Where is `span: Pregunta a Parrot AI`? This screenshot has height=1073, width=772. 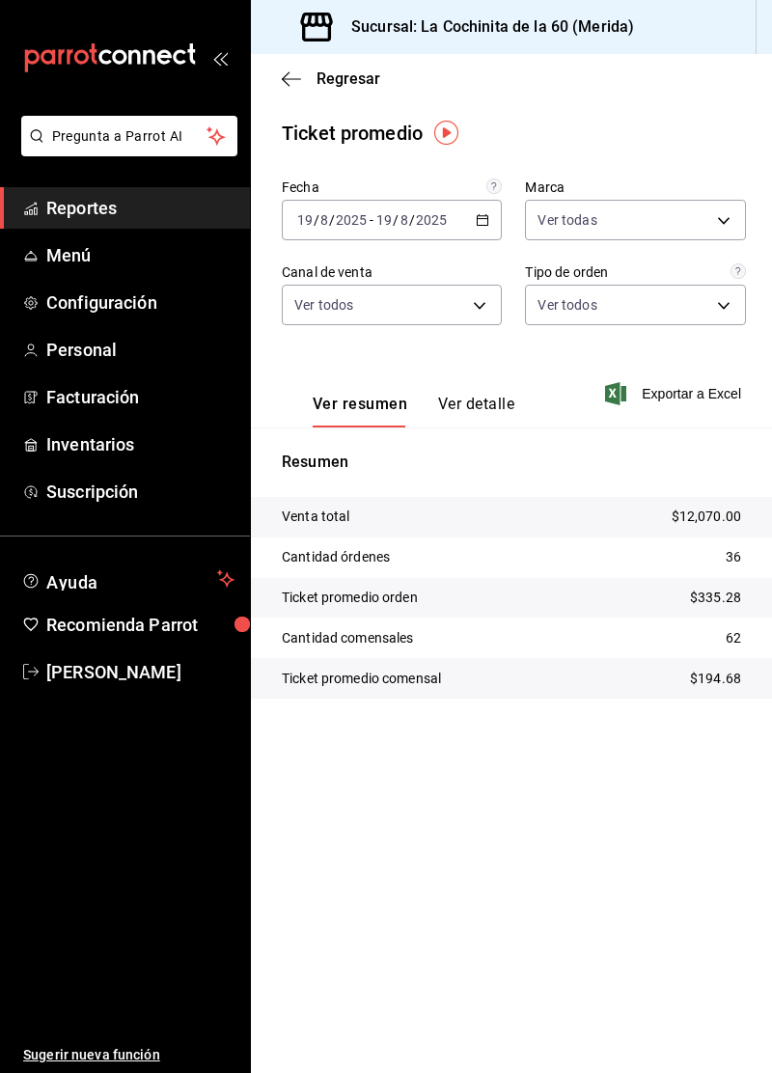
span: Pregunta a Parrot AI is located at coordinates (129, 136).